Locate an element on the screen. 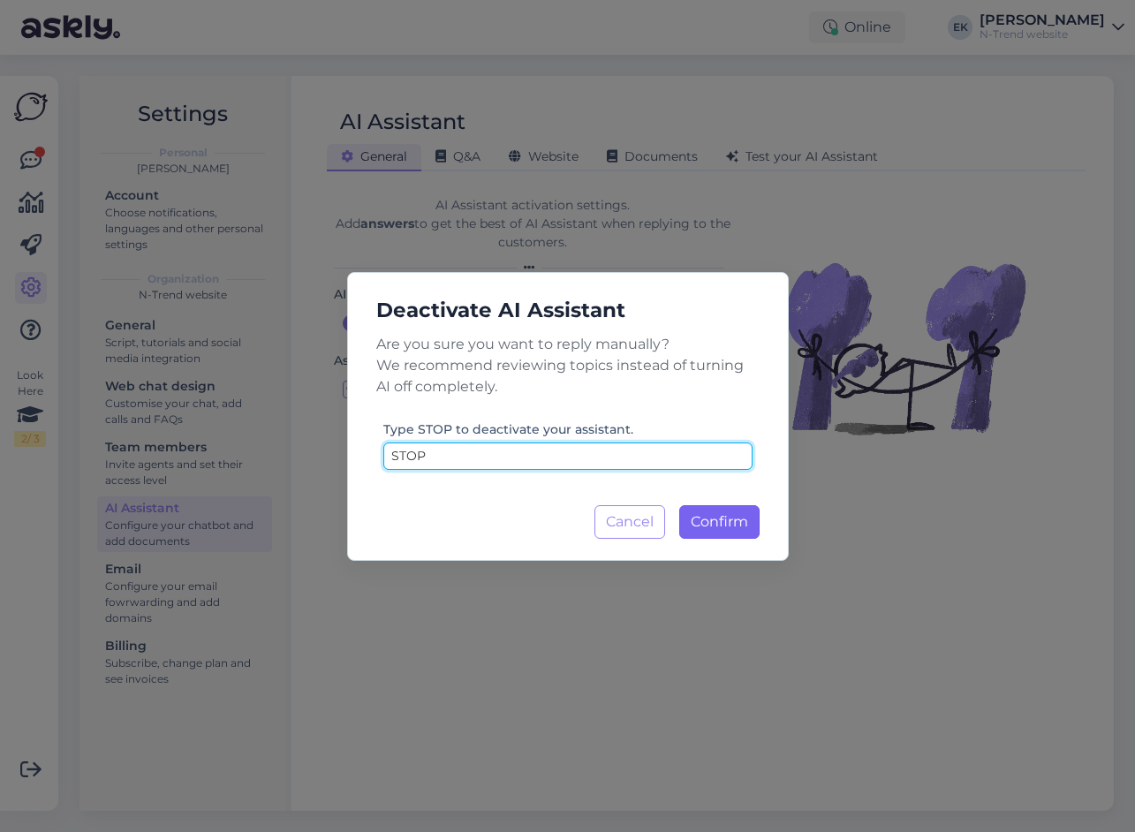  h5: Deactivate AI Assistant is located at coordinates (568, 310).